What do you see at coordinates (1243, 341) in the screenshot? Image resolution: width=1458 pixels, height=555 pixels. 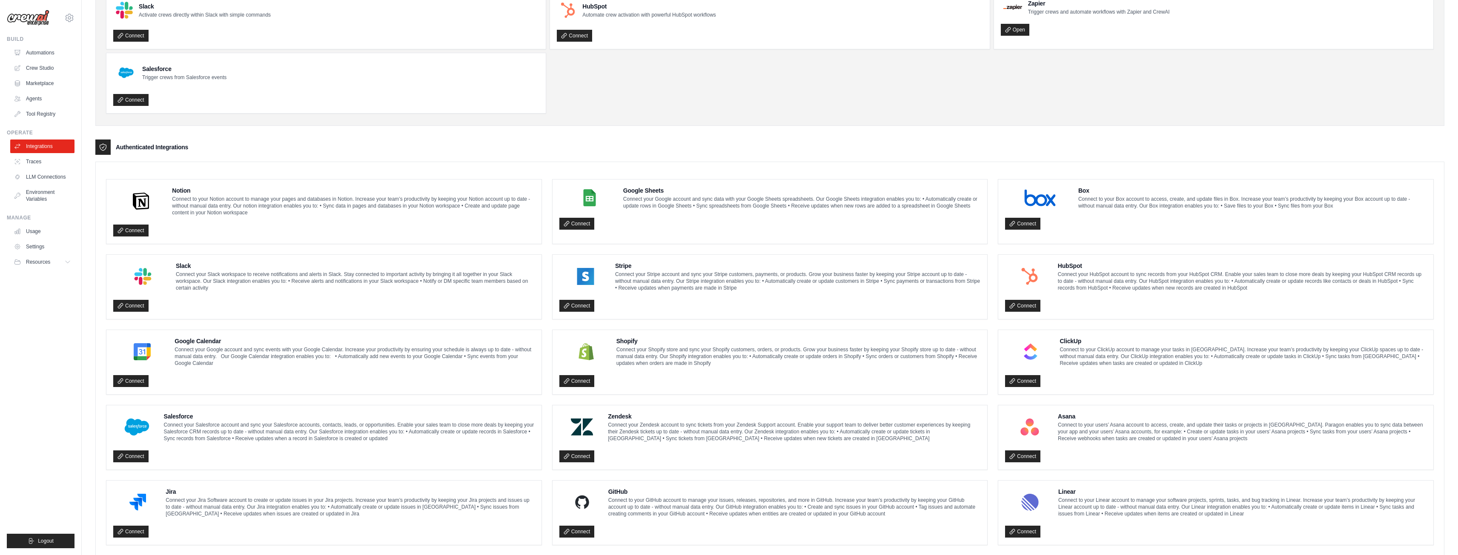 I see `h4: ClickUp` at bounding box center [1243, 341].